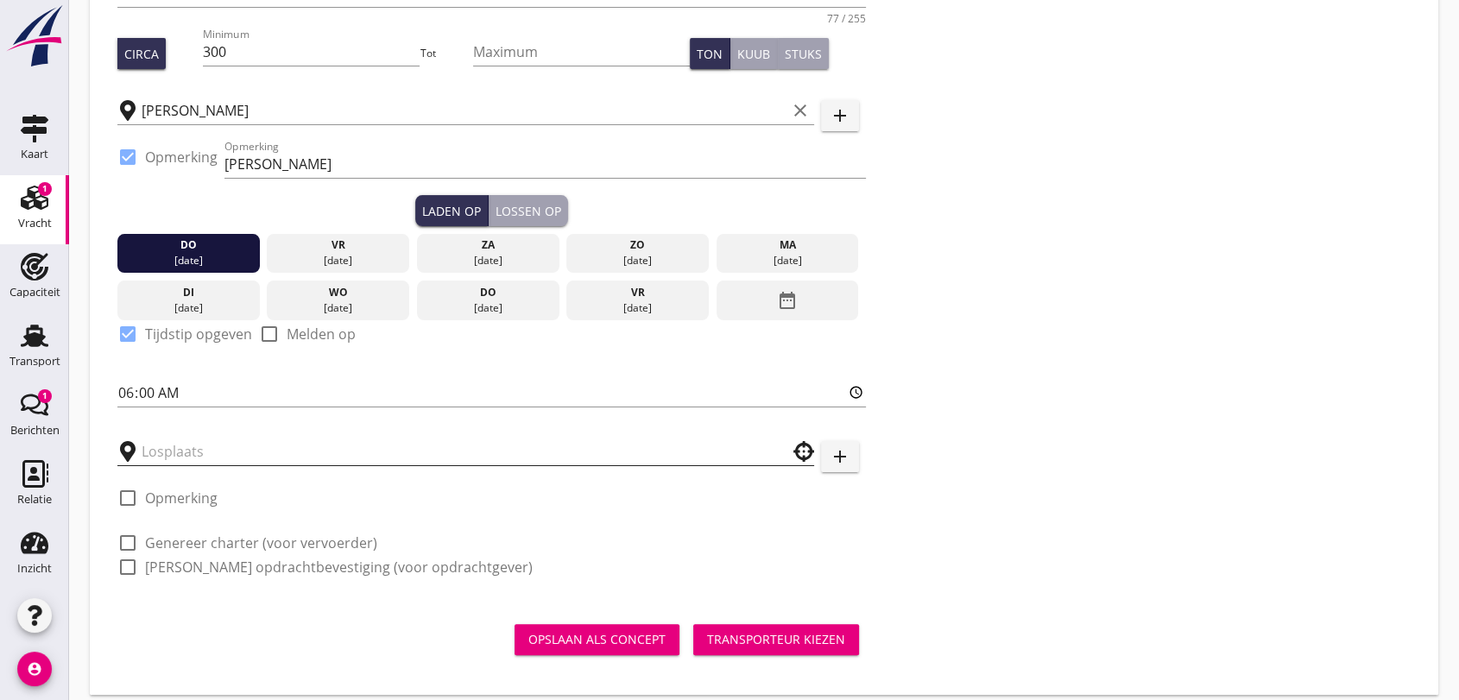  Describe the element at coordinates (142, 54) in the screenshot. I see `button: Circa` at that location.